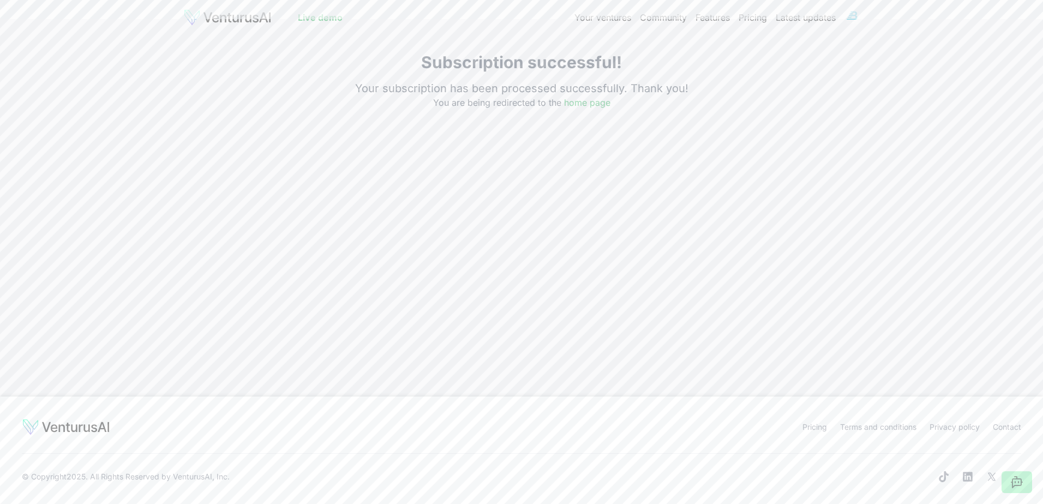 The image size is (1043, 504). I want to click on a: Terms and conditions, so click(878, 427).